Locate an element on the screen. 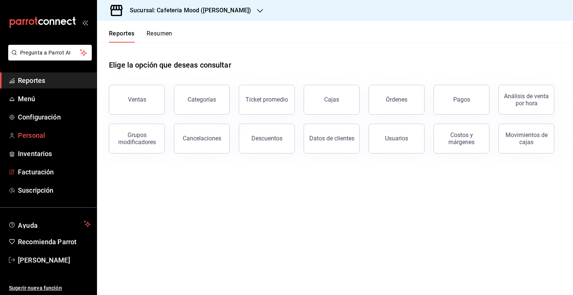 This screenshot has width=573, height=295. span: Recomienda Parrot is located at coordinates (54, 241).